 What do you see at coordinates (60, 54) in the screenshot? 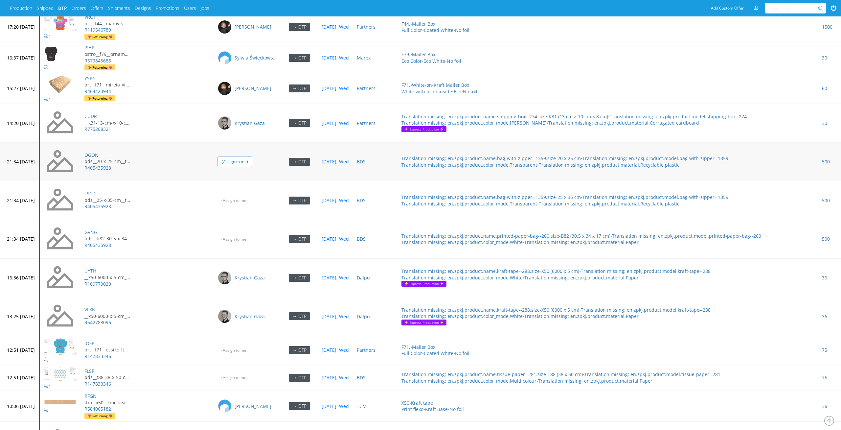
I see `img: version_two_editor_design.png` at bounding box center [60, 54].